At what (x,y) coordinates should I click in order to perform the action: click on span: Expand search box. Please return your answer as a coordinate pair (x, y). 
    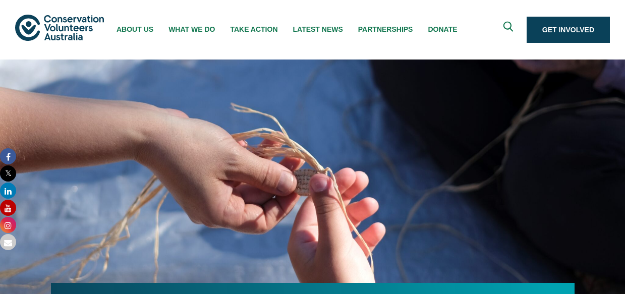
    Looking at the image, I should click on (509, 30).